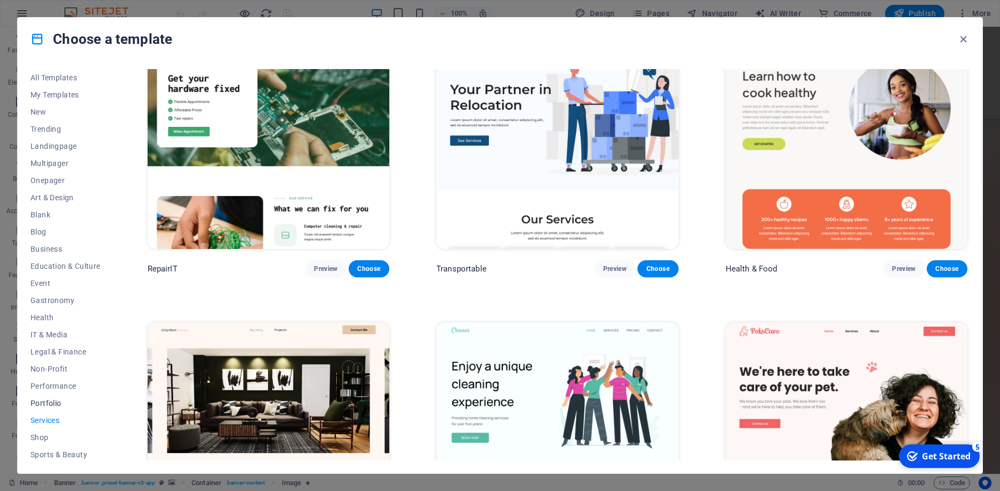 The width and height of the screenshot is (1000, 491). Describe the element at coordinates (752, 269) in the screenshot. I see `p: Health & Food` at that location.